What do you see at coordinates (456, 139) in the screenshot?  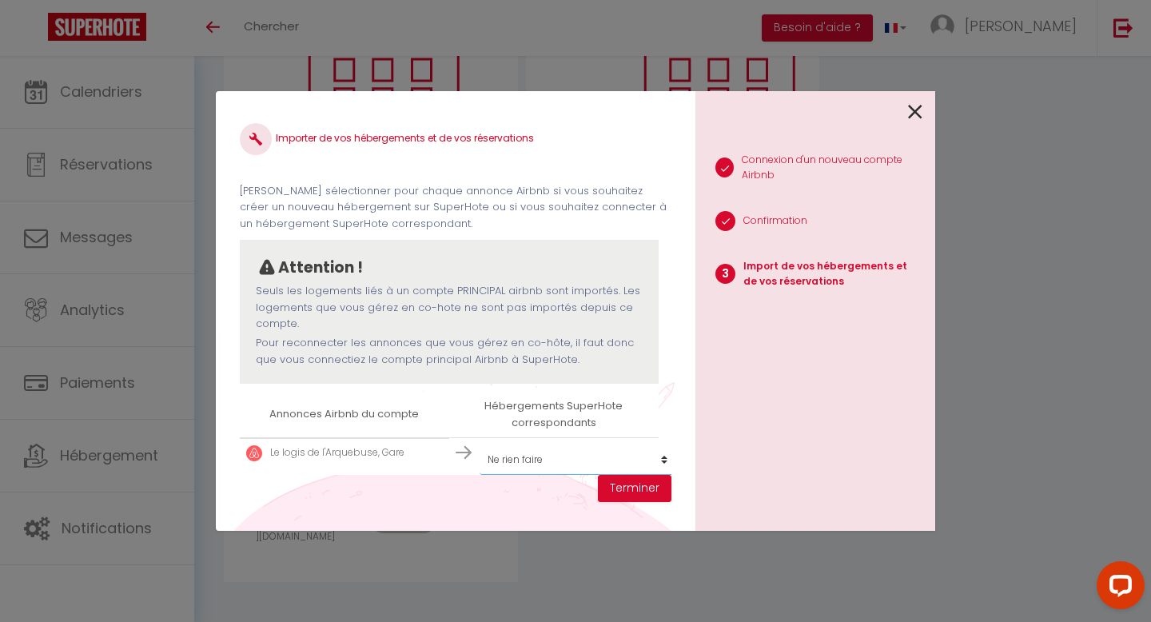 I see `h4: Importer de vos hébergements et de vos réservations` at bounding box center [456, 139].